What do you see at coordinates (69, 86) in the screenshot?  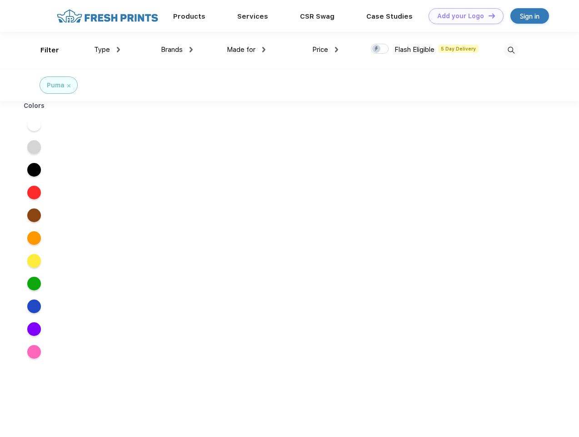 I see `img: filter_cancel.svg` at bounding box center [69, 86].